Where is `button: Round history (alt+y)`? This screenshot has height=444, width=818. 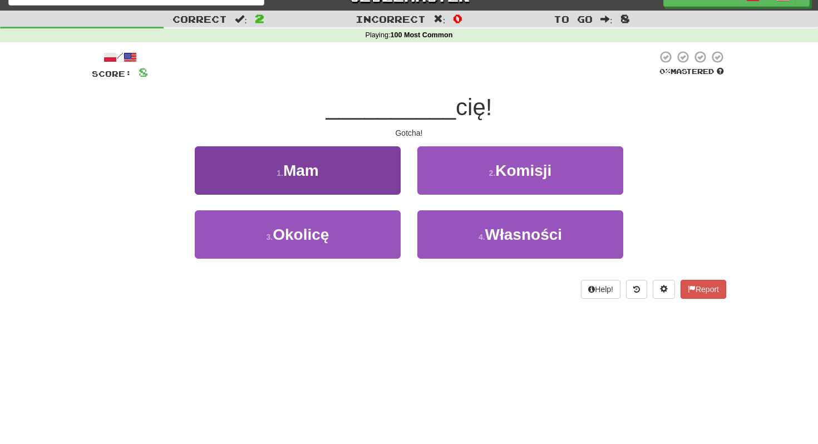 button: Round history (alt+y) is located at coordinates (637, 289).